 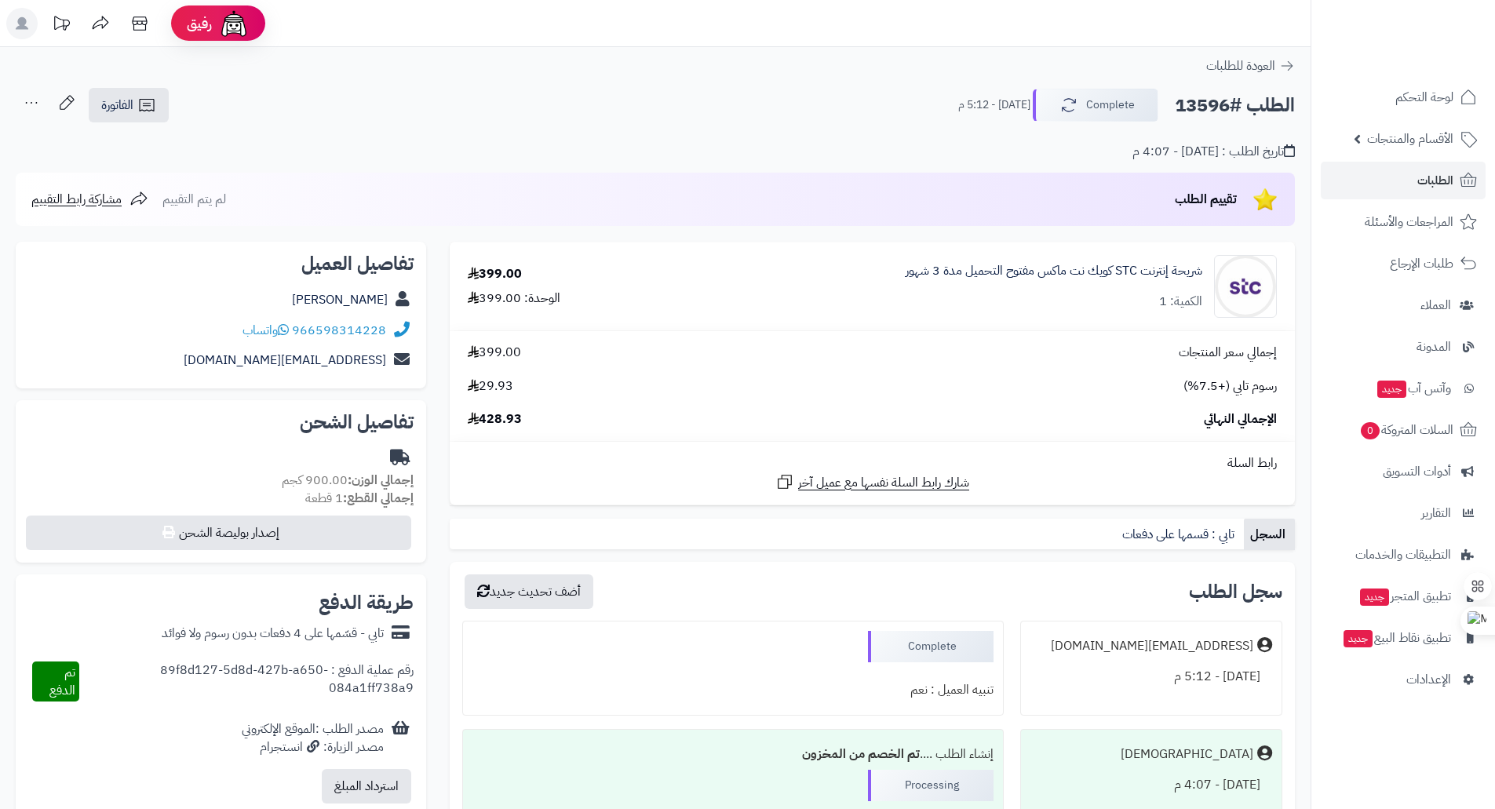 What do you see at coordinates (359, 498) in the screenshot?
I see `small: 1 قطعة` at bounding box center [359, 498].